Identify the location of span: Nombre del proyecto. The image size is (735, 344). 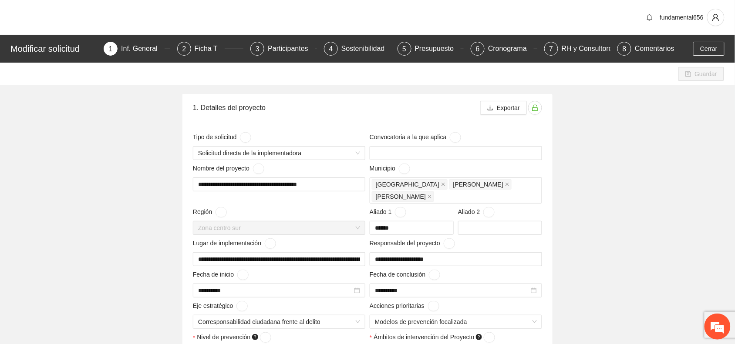
(228, 169).